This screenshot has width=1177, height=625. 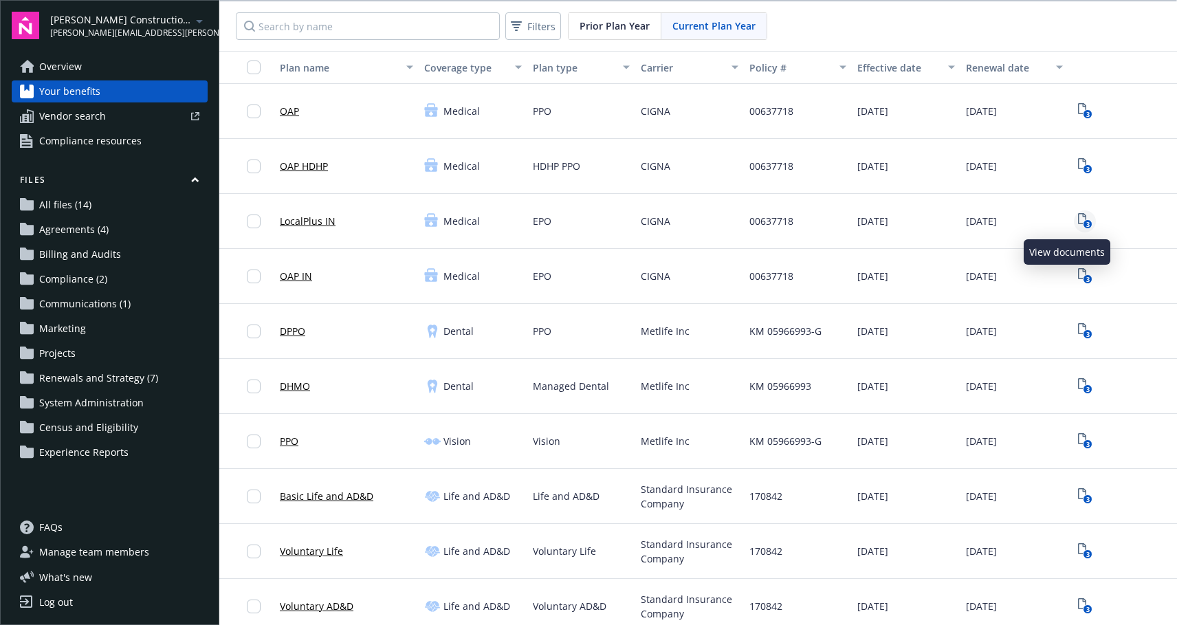 I want to click on span: Communications (1), so click(x=85, y=304).